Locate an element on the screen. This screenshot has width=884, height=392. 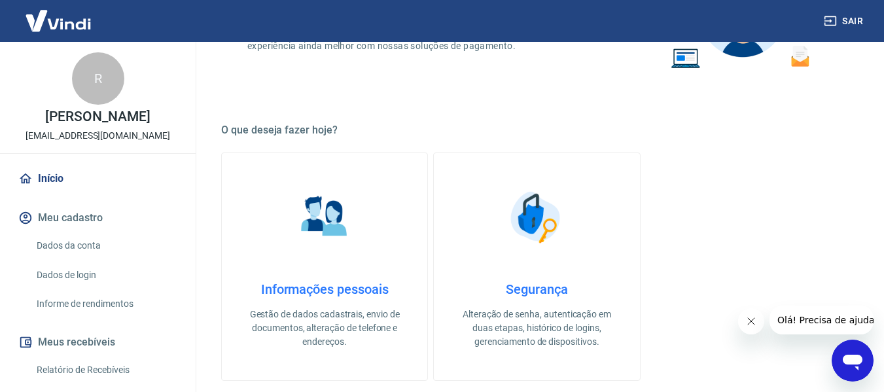
img: Segurança is located at coordinates (537, 217).